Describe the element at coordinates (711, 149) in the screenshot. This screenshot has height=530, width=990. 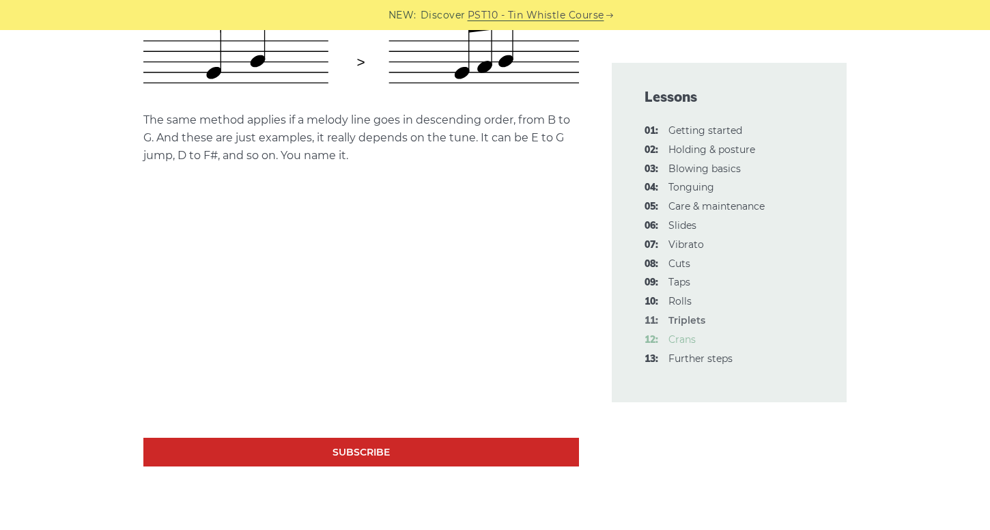
I see `a: 02:Holding & posture` at that location.